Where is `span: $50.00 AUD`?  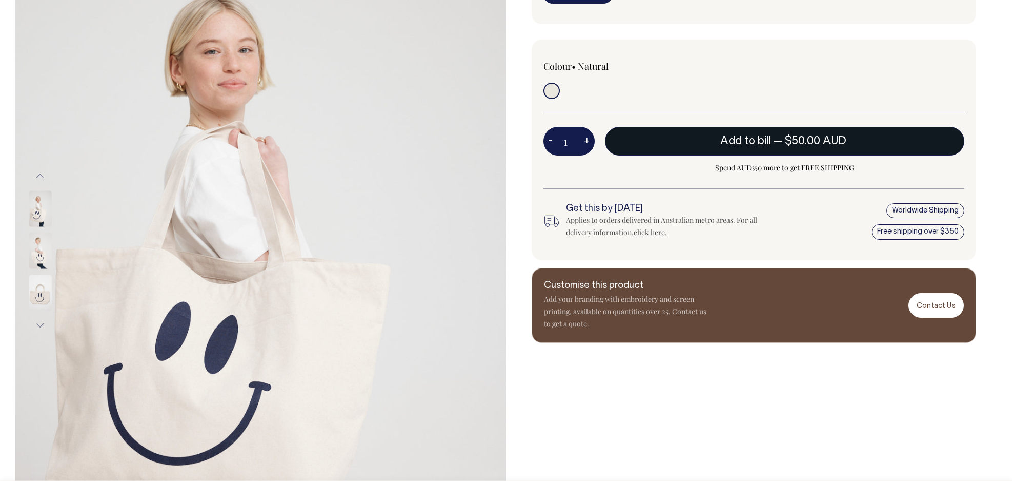 span: $50.00 AUD is located at coordinates (816, 141).